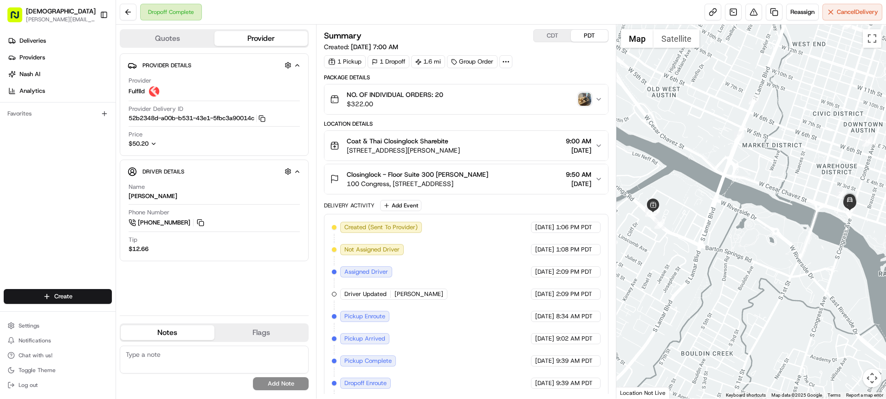  Describe the element at coordinates (35, 341) in the screenshot. I see `span: Notifications` at that location.